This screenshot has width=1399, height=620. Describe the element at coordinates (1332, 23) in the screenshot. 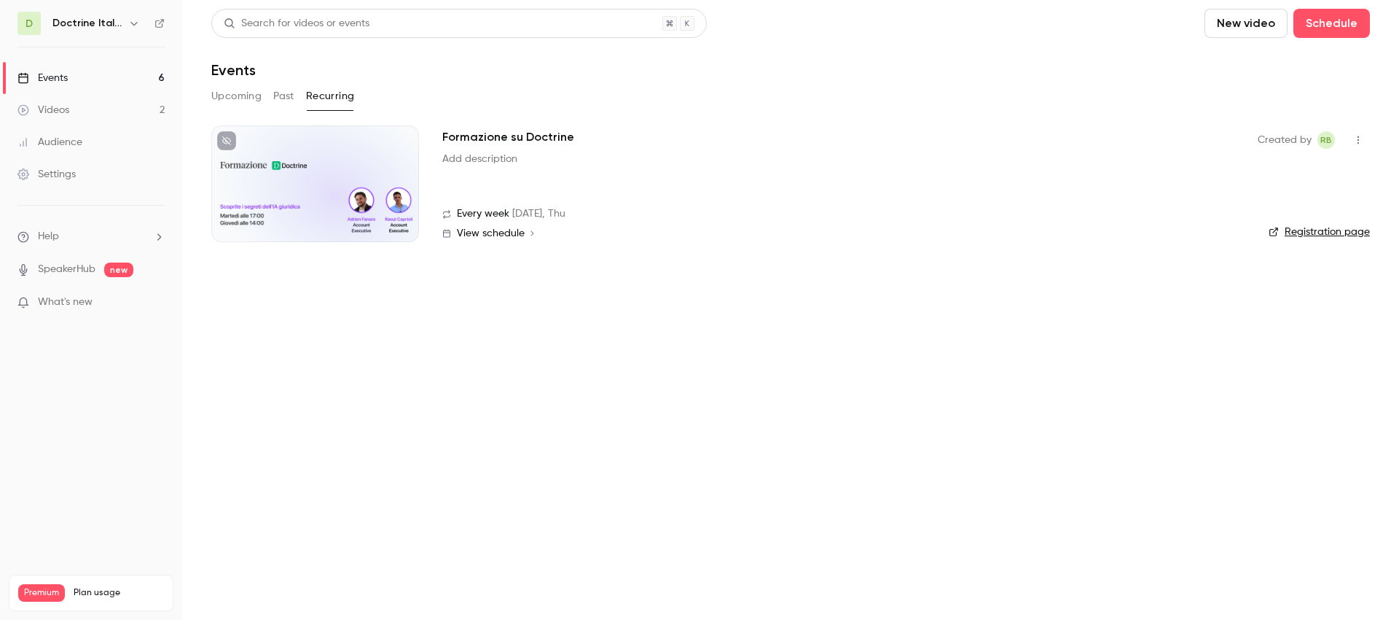

I see `button: Schedule` at that location.